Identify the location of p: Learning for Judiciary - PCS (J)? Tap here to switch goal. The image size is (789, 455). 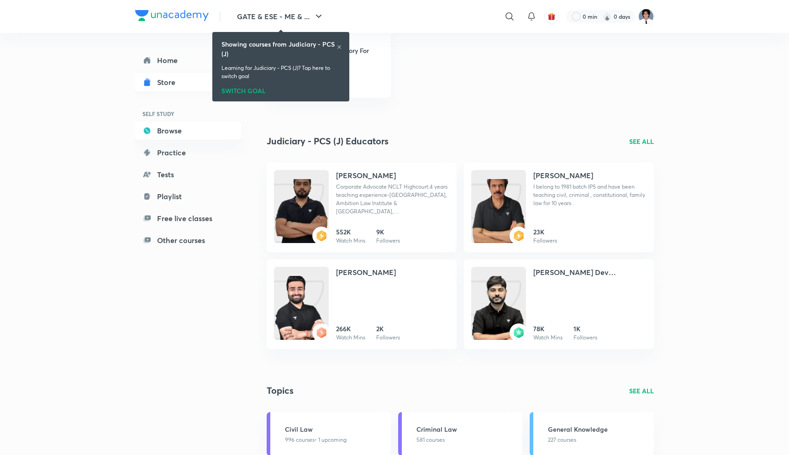
(281, 72).